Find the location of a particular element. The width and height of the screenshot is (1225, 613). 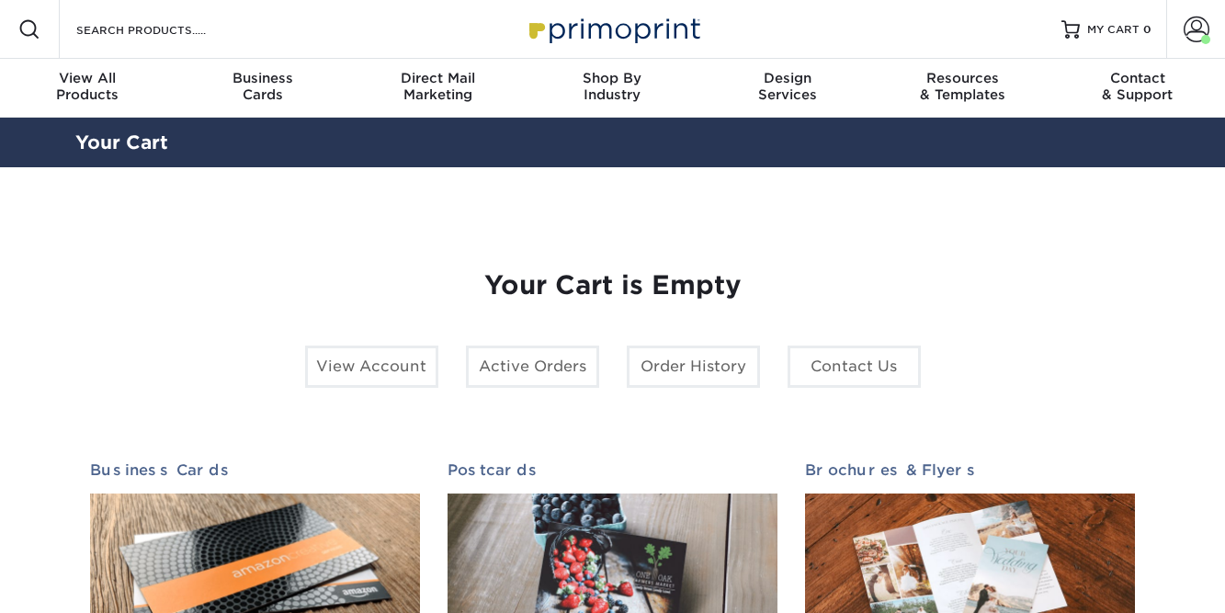

a: Resources& Templates is located at coordinates (962, 88).